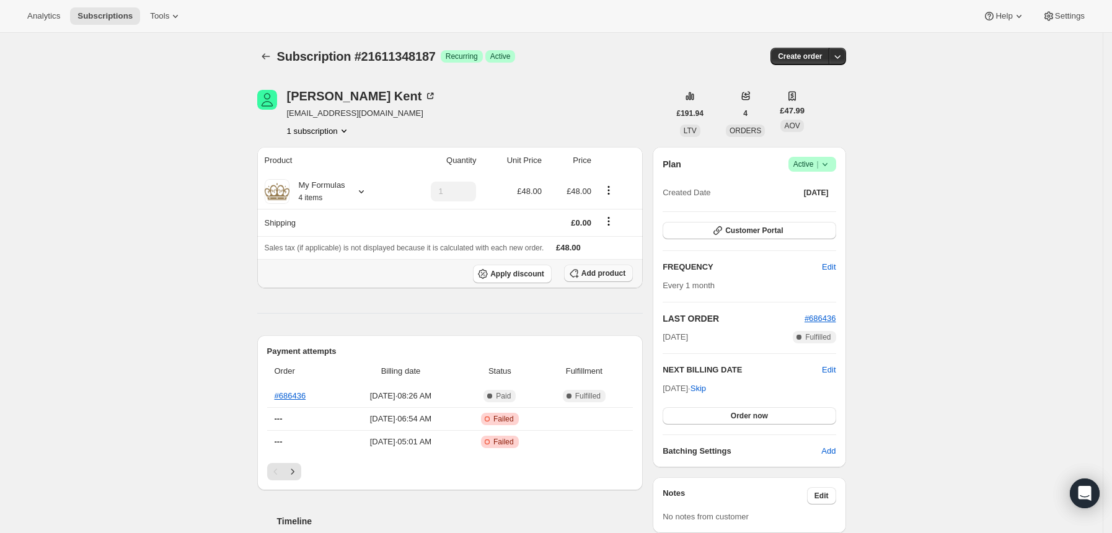 The width and height of the screenshot is (1112, 533). Describe the element at coordinates (603, 273) in the screenshot. I see `span: Add product` at that location.